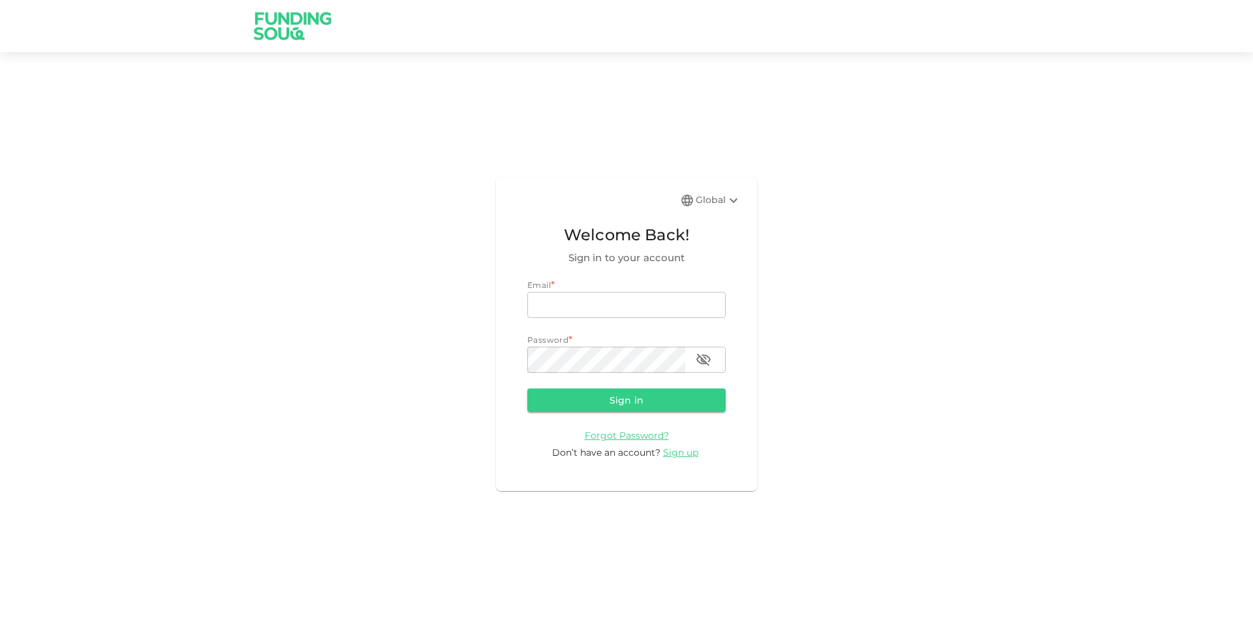  What do you see at coordinates (539, 285) in the screenshot?
I see `span: Email` at bounding box center [539, 285].